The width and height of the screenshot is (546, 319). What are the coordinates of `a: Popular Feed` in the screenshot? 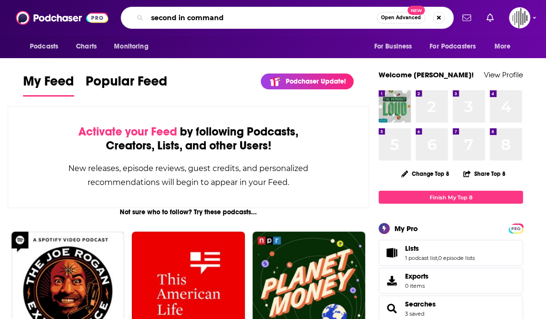 It's located at (126, 85).